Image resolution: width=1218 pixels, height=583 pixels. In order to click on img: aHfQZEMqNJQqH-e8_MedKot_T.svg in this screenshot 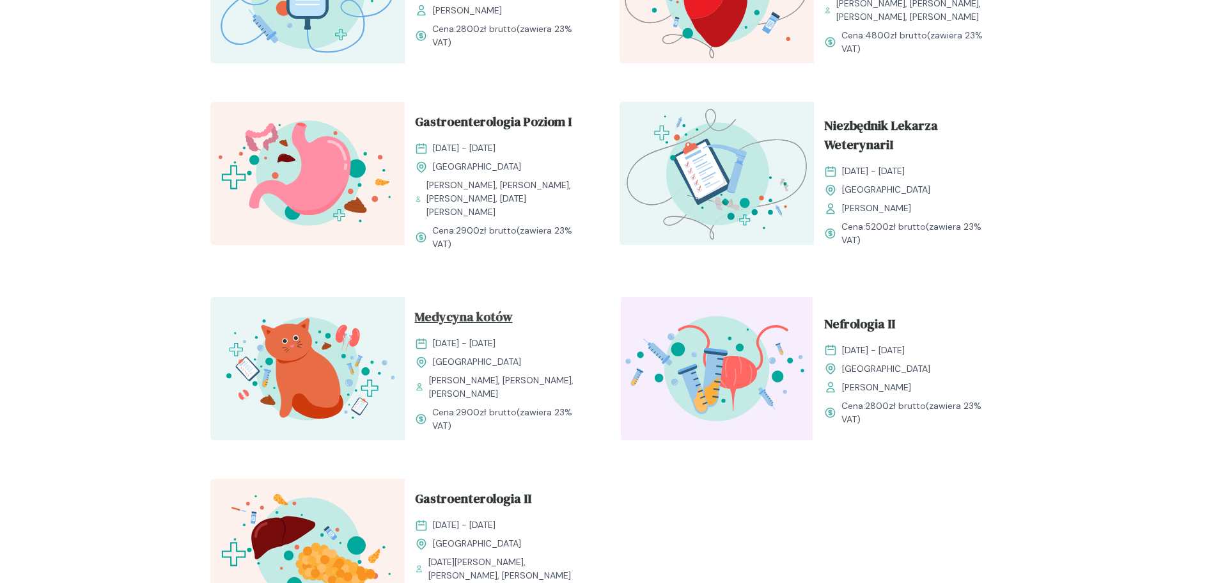, I will do `click(308, 368)`.